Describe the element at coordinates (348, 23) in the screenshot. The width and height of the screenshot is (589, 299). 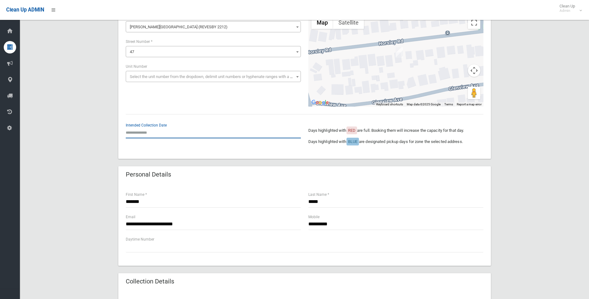
I see `button: Show satellite imagery` at that location.